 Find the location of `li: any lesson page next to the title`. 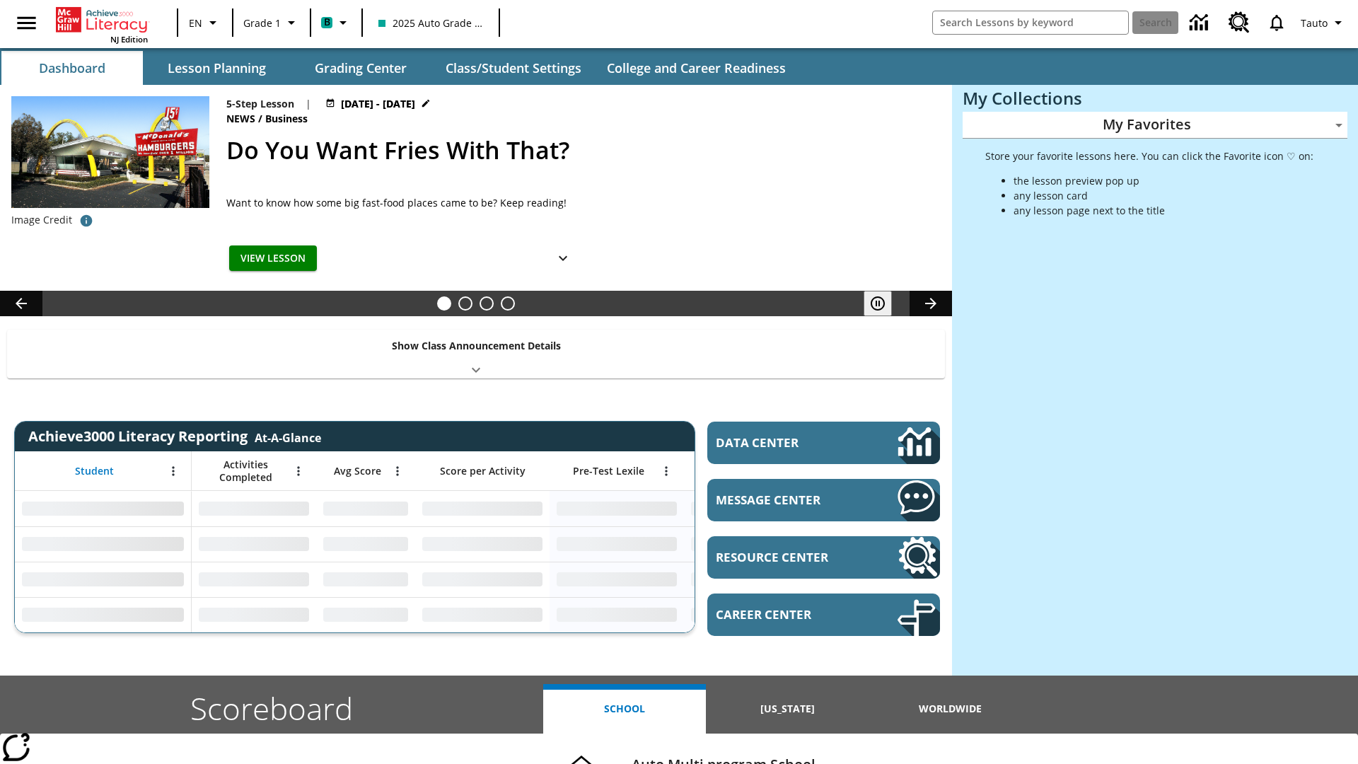

li: any lesson page next to the title is located at coordinates (1164, 210).